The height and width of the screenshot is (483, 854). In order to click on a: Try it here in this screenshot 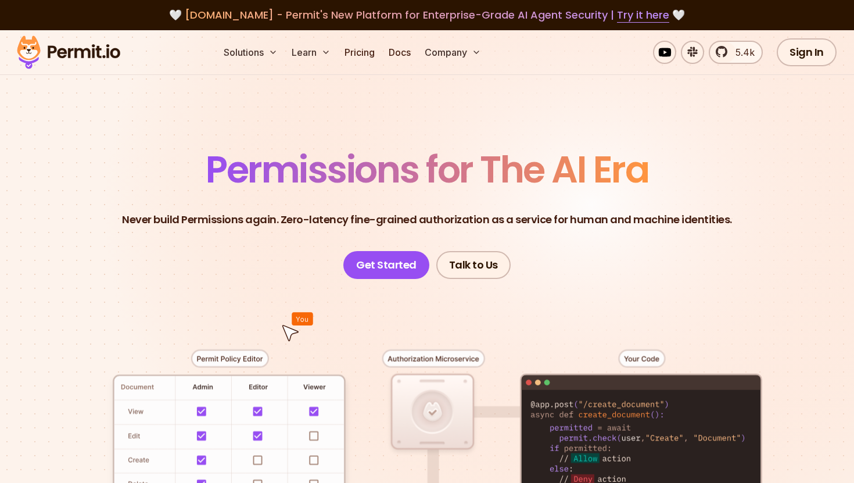, I will do `click(643, 15)`.